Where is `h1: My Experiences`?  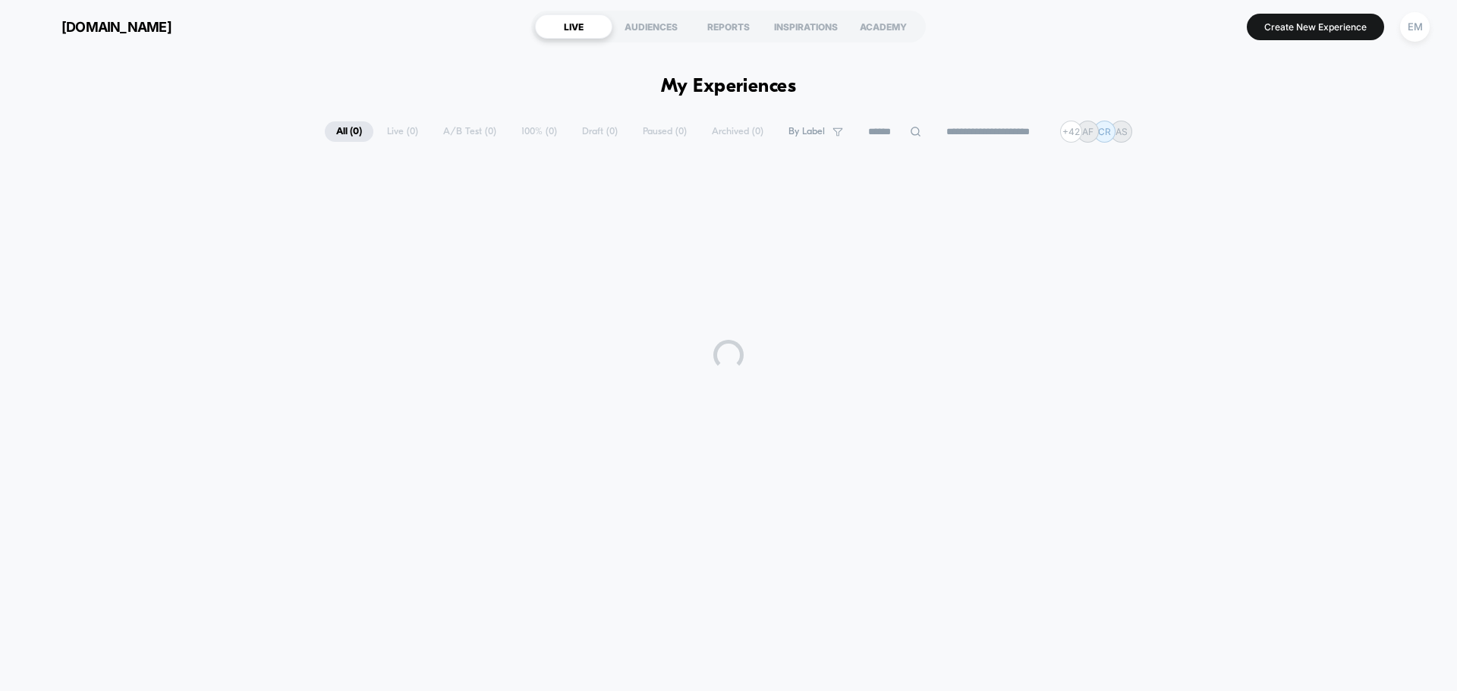
h1: My Experiences is located at coordinates (728, 86).